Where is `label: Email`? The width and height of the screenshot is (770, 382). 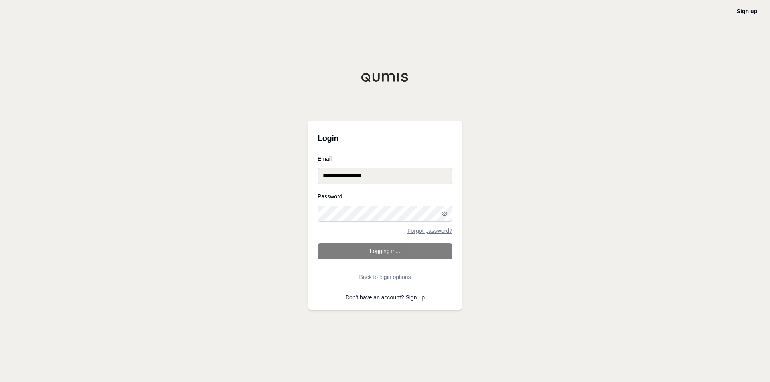
label: Email is located at coordinates (385, 159).